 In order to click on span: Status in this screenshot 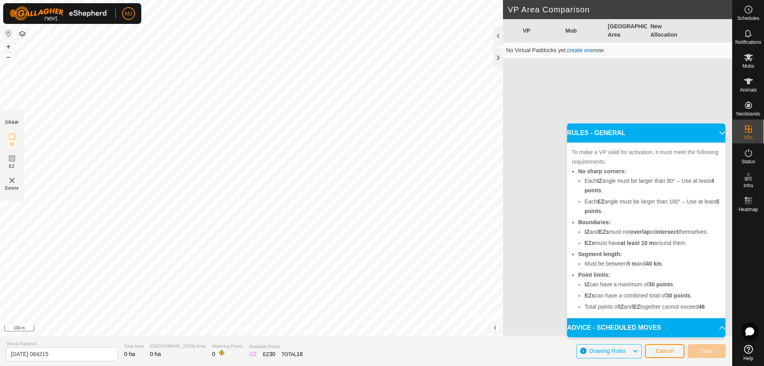, I will do `click(748, 162)`.